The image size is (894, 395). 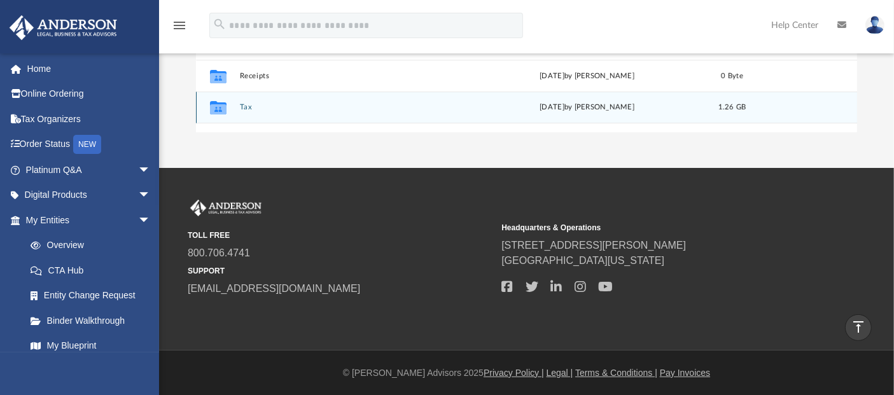 I want to click on i: menu, so click(x=179, y=25).